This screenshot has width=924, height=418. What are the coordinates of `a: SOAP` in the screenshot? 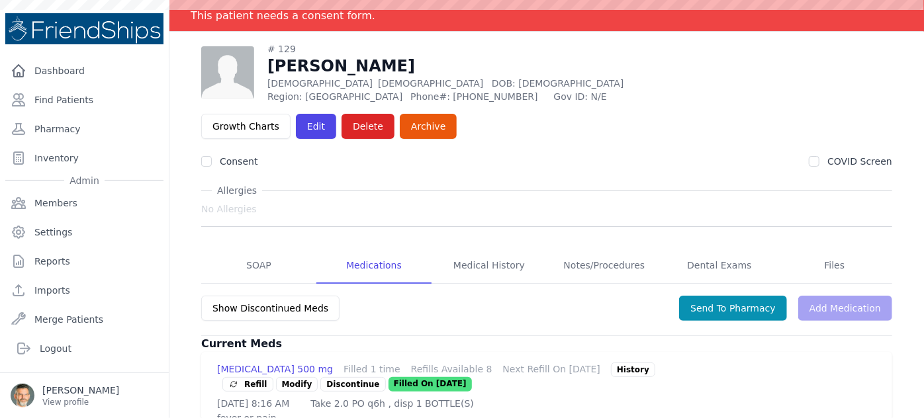 It's located at (259, 266).